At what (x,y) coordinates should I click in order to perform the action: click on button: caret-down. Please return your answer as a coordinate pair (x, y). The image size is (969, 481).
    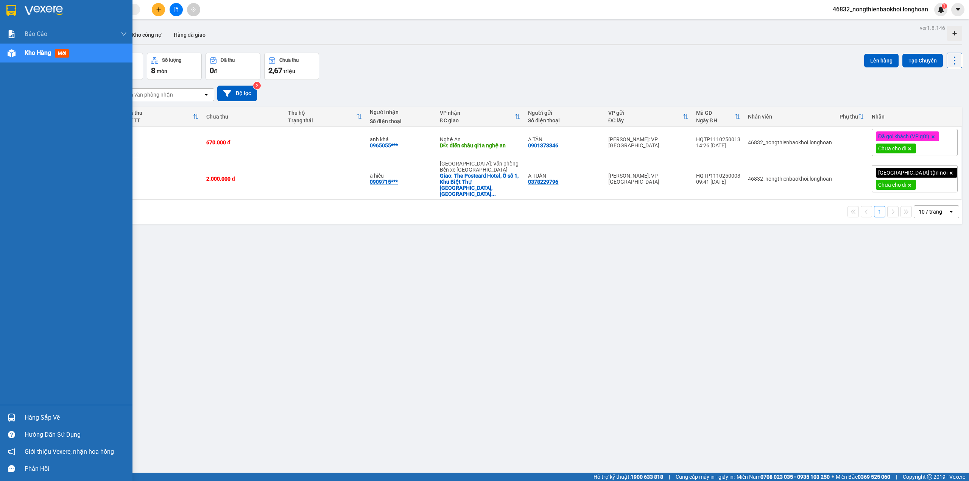
    Looking at the image, I should click on (958, 9).